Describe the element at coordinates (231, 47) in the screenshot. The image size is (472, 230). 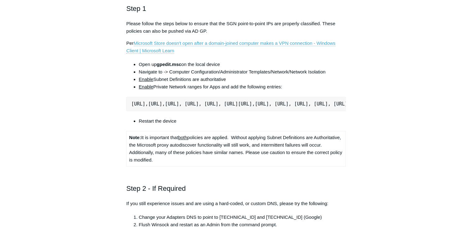
I see `a: Microsoft Store doesn't open after a domain-joined computer makes a VPN connection - Windows Clie...` at that location.